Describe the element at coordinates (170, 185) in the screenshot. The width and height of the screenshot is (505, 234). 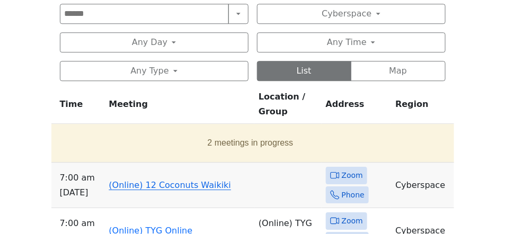
I see `a: (Online) 12 Coconuts Waikiki` at that location.